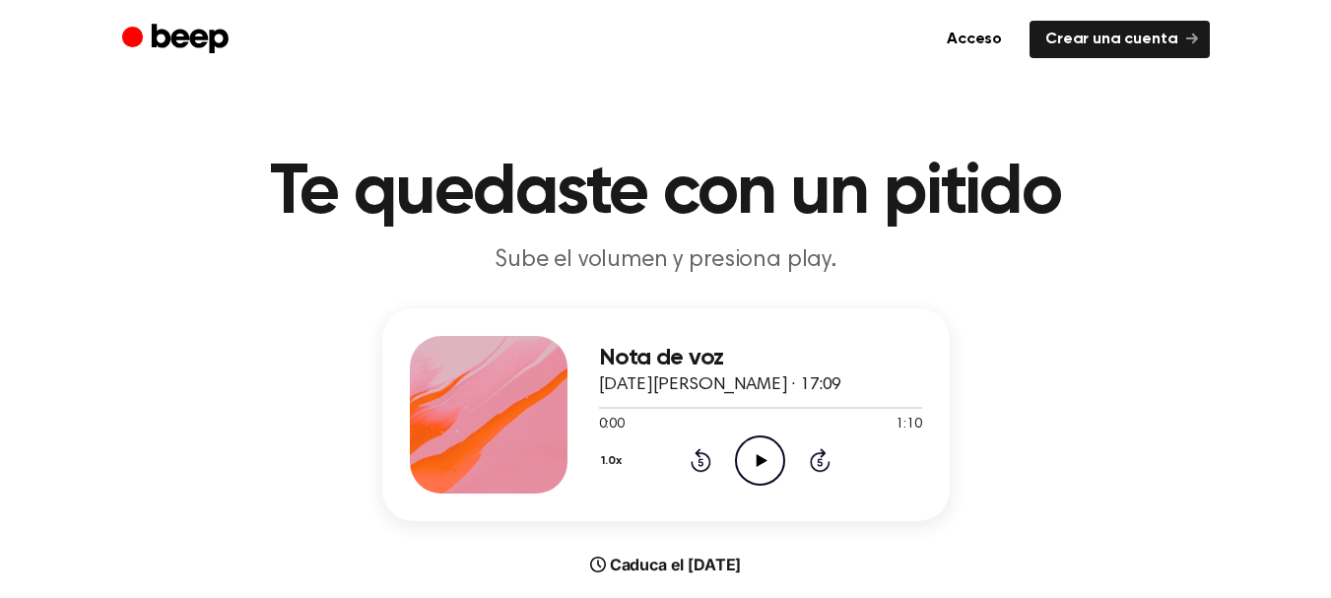  What do you see at coordinates (974, 39) in the screenshot?
I see `a: Acceso` at bounding box center [974, 39].